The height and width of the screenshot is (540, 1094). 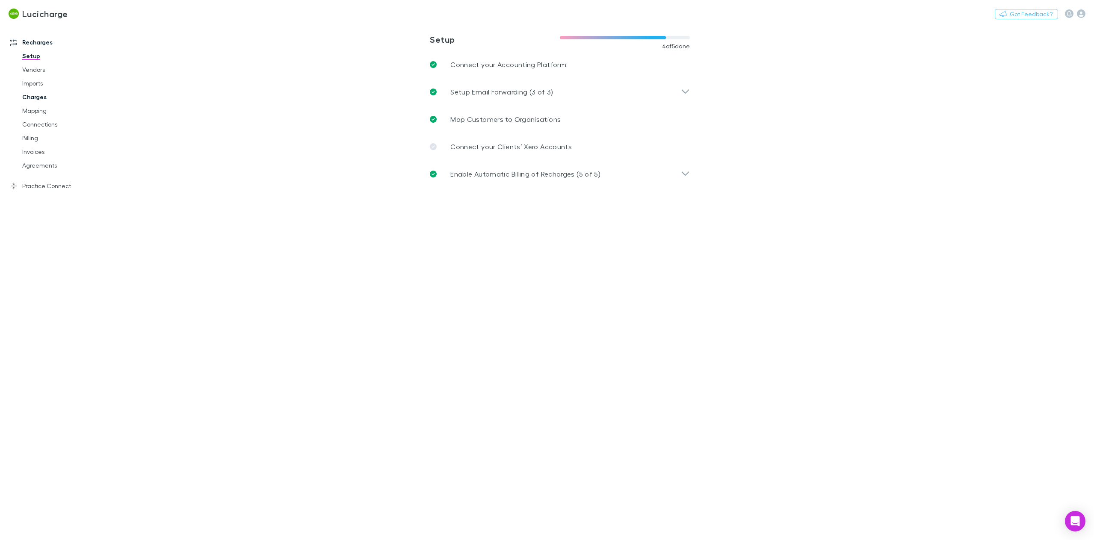 I want to click on a: Lucicharge, so click(x=38, y=14).